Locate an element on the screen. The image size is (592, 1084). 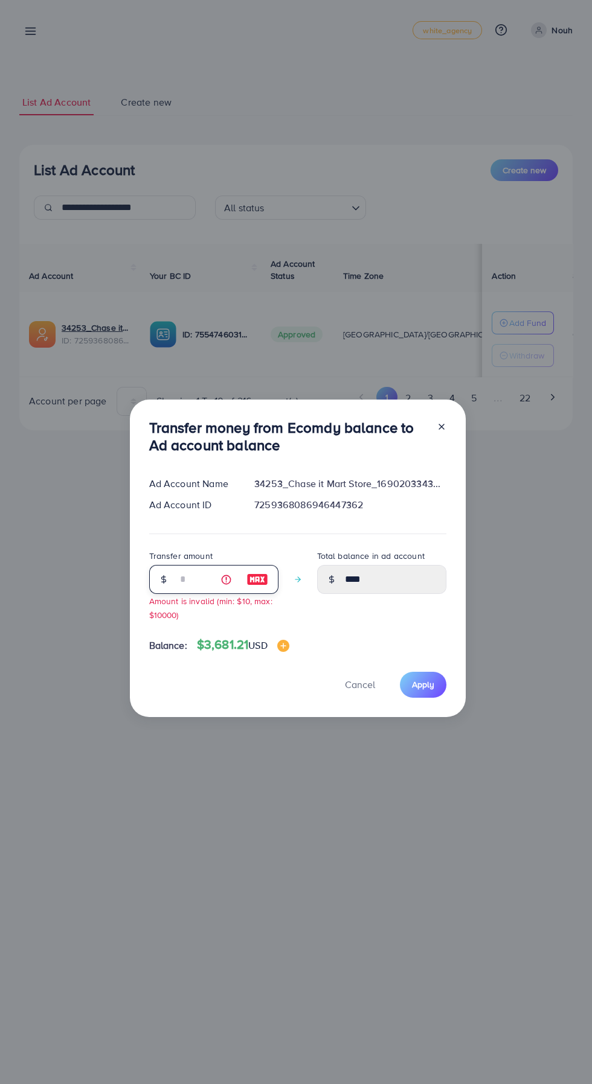
div: 34253_Chase it Mart Store_1690203343620 is located at coordinates (350, 484).